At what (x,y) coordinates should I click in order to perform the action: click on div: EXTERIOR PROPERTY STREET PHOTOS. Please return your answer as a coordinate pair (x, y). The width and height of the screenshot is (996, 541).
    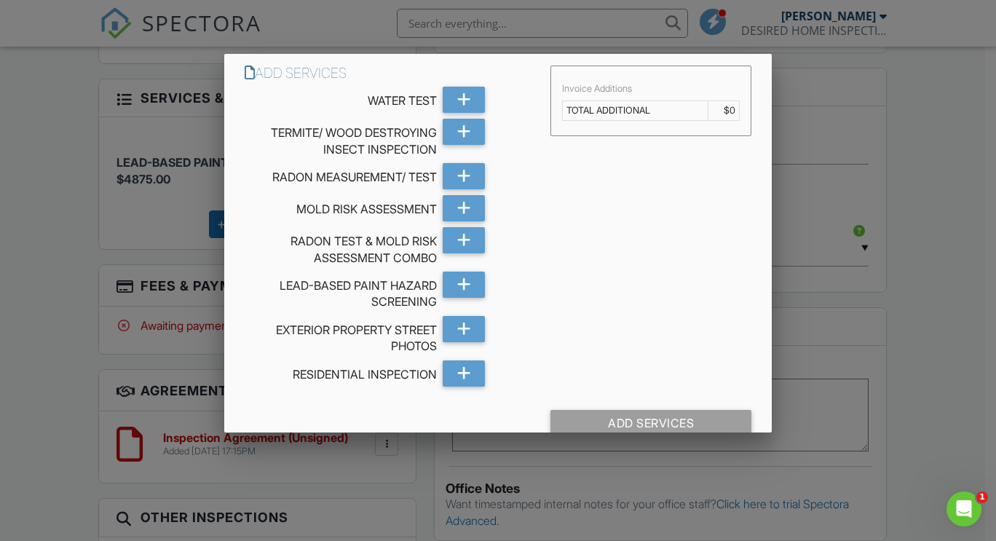
    Looking at the image, I should click on (341, 335).